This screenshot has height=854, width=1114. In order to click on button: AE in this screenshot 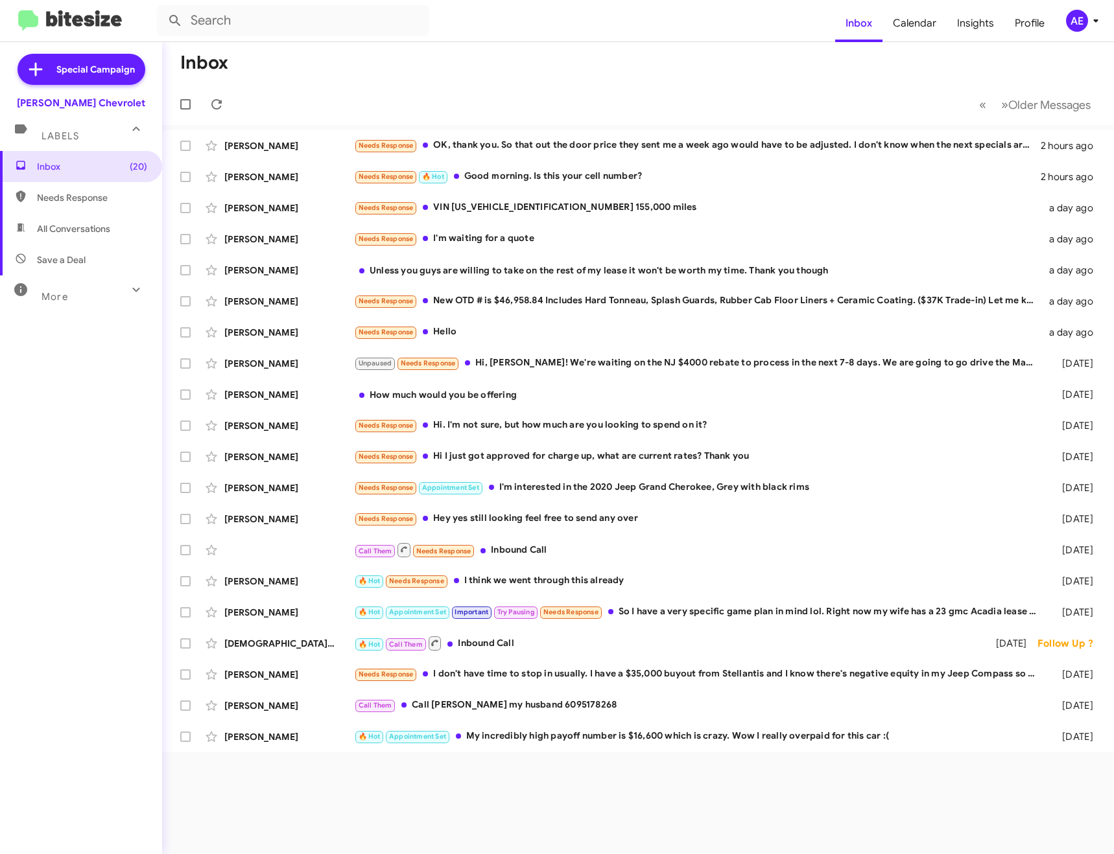, I will do `click(1077, 21)`.